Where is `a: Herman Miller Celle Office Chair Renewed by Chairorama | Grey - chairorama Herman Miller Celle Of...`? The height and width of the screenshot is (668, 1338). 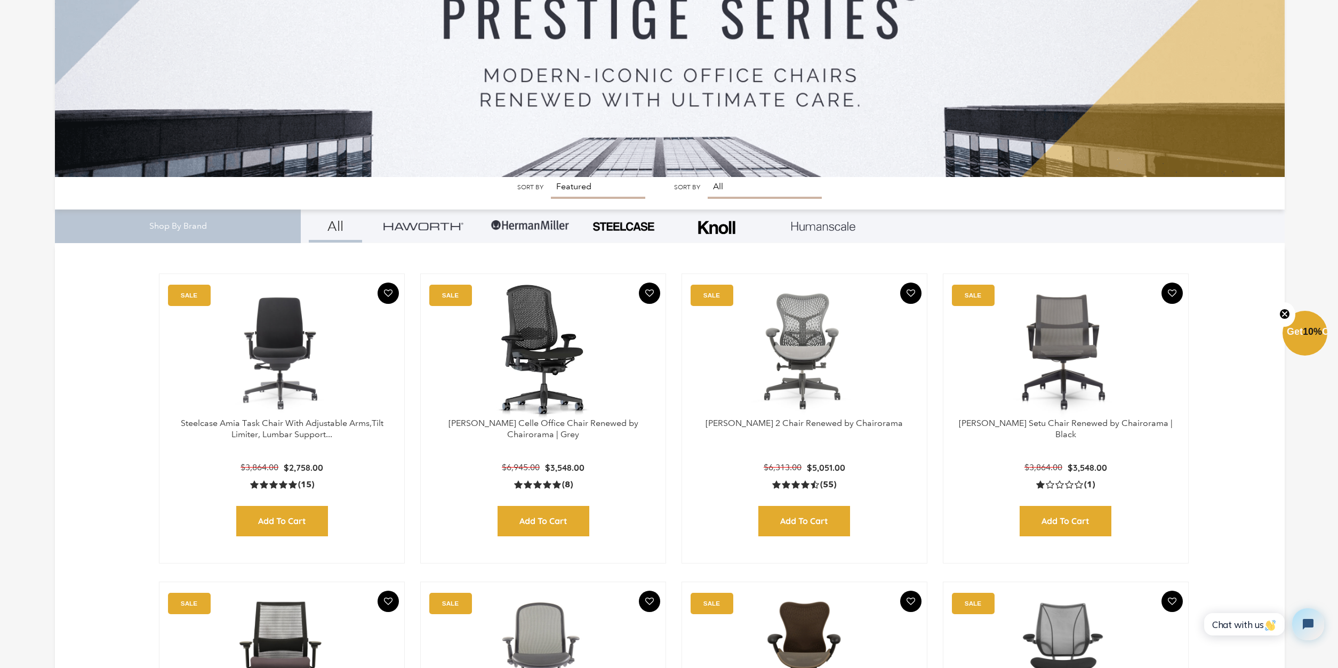 a: Herman Miller Celle Office Chair Renewed by Chairorama | Grey - chairorama Herman Miller Celle Of... is located at coordinates (543, 351).